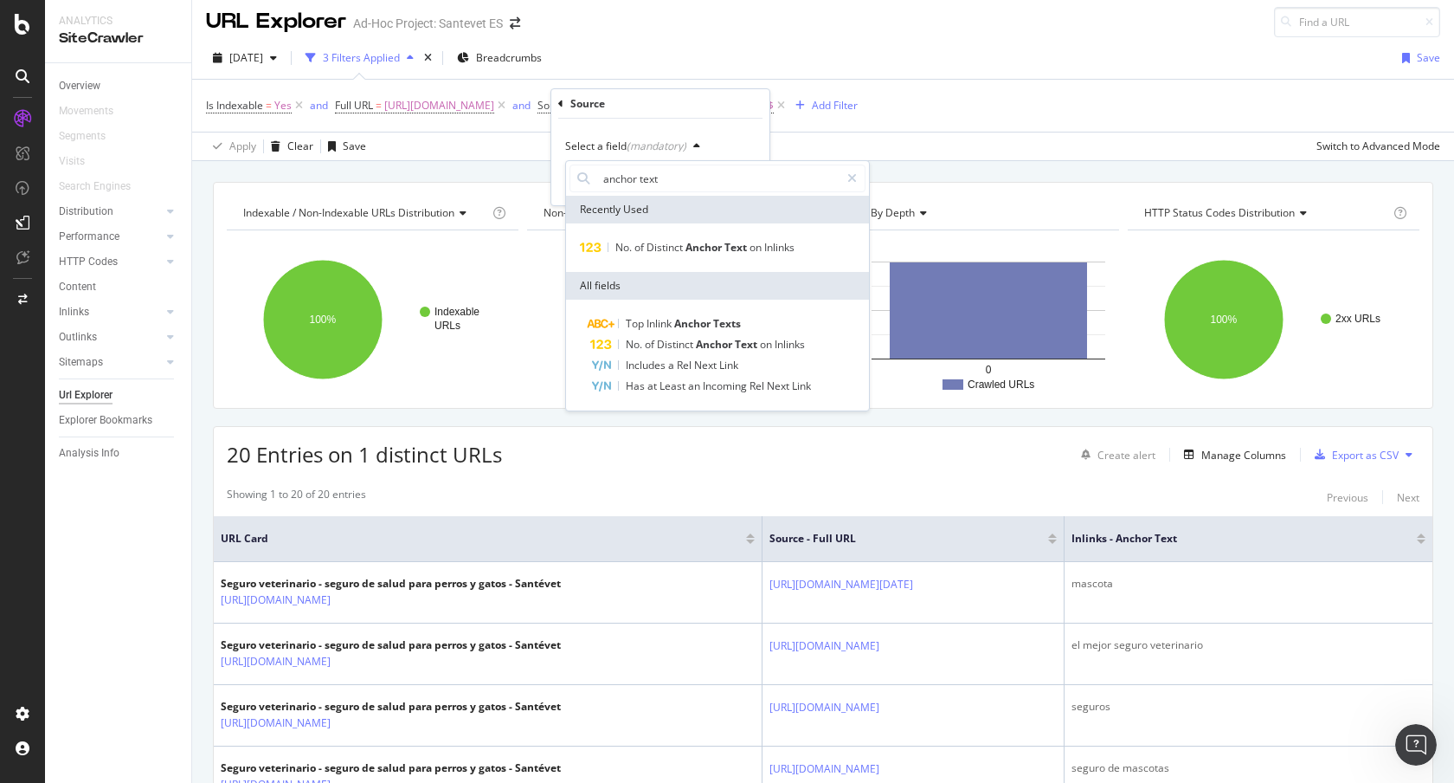 This screenshot has width=1454, height=783. Describe the element at coordinates (715, 344) in the screenshot. I see `span: Anchor` at that location.